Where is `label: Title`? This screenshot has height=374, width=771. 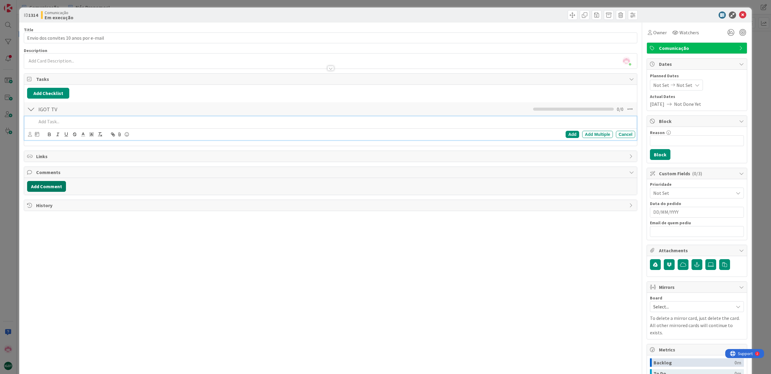 label: Title is located at coordinates (29, 30).